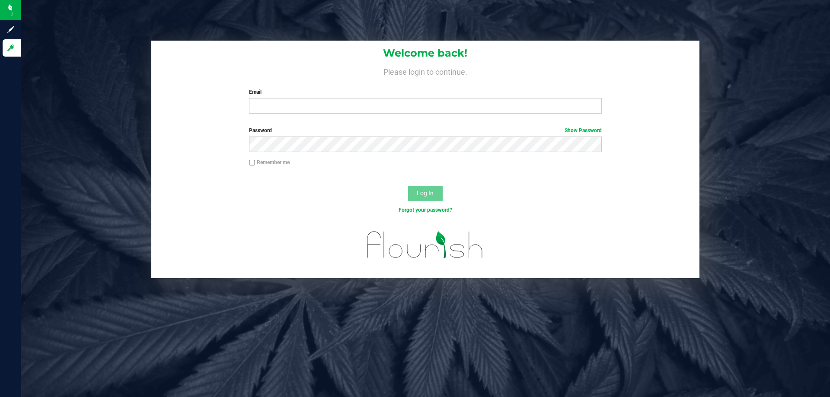 The image size is (830, 397). Describe the element at coordinates (425, 194) in the screenshot. I see `button: Log In` at that location.